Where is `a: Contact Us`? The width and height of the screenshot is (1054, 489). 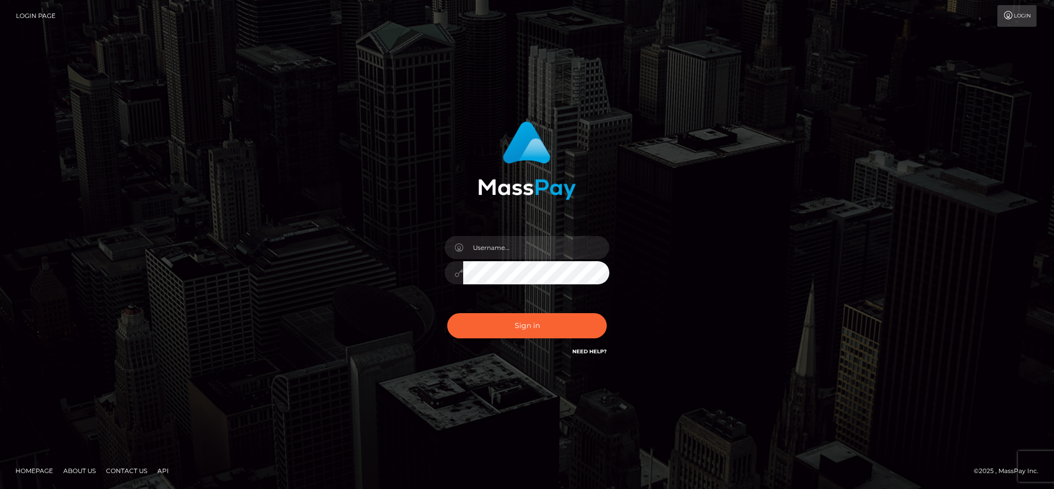
a: Contact Us is located at coordinates (127, 471).